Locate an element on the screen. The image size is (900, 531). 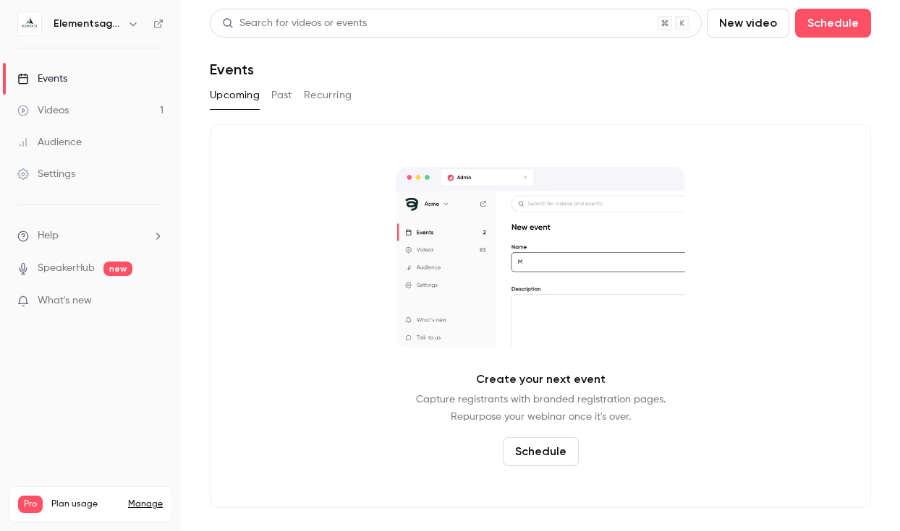
div: Settings is located at coordinates (46, 174).